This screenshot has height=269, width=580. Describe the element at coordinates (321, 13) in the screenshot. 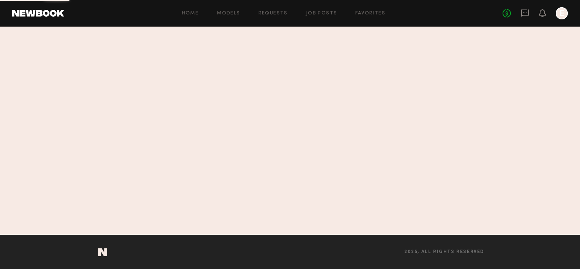

I see `a: Job Posts` at that location.